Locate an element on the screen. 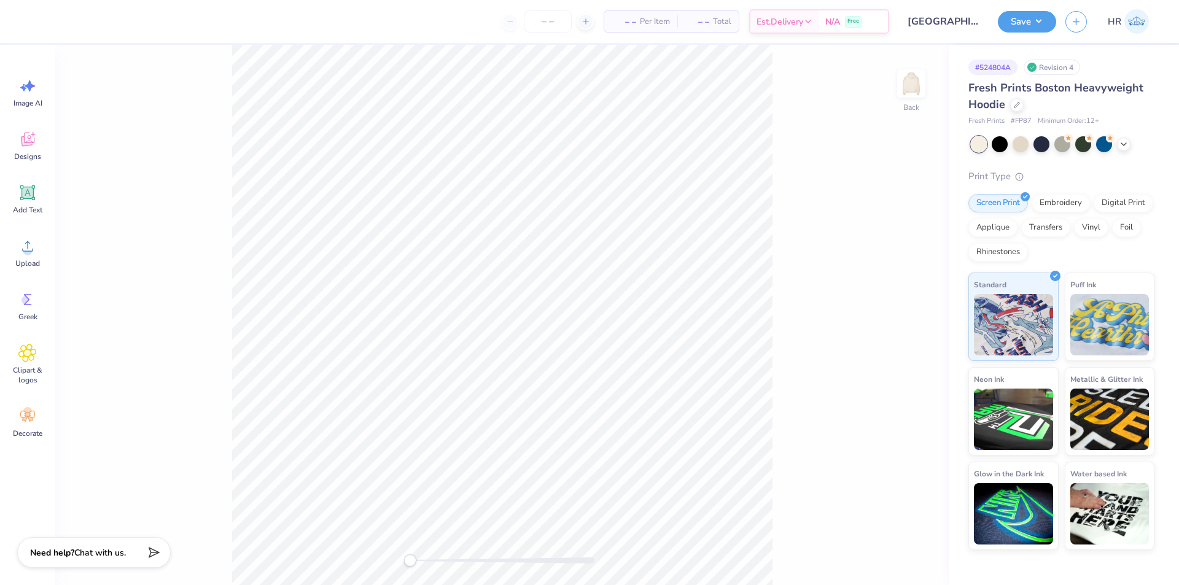  span: Add Text is located at coordinates (28, 210).